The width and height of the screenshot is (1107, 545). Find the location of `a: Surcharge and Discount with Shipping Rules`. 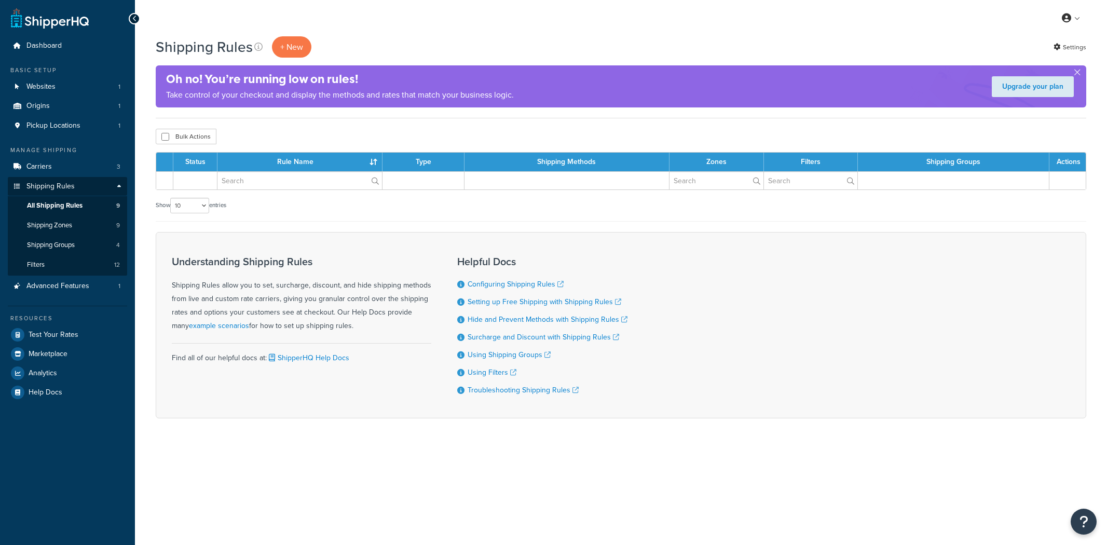

a: Surcharge and Discount with Shipping Rules is located at coordinates (543, 337).